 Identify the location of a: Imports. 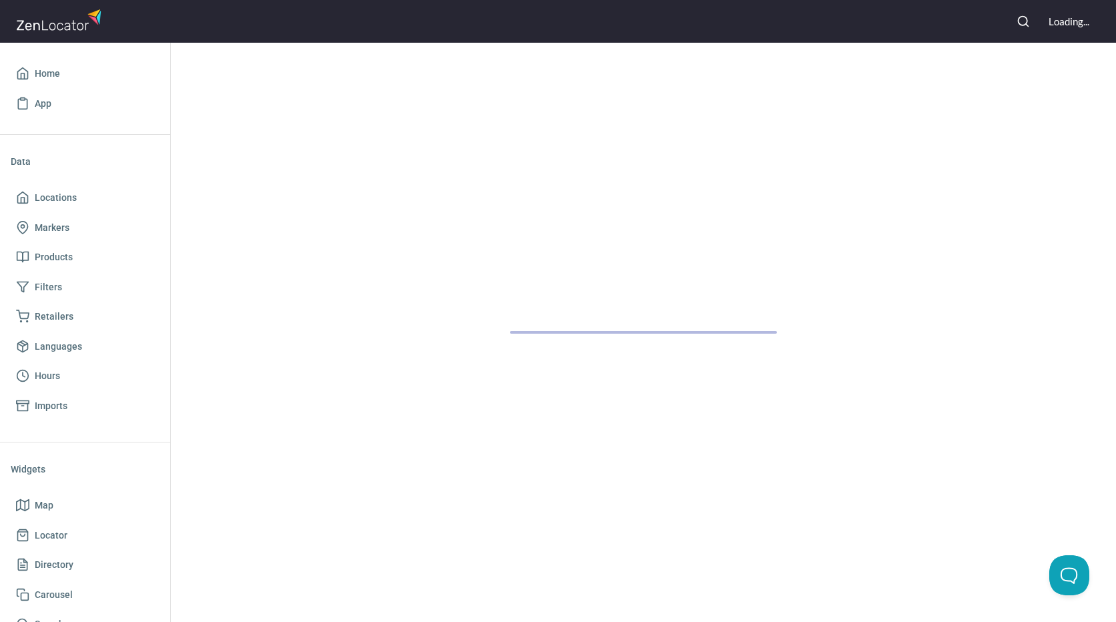
(85, 406).